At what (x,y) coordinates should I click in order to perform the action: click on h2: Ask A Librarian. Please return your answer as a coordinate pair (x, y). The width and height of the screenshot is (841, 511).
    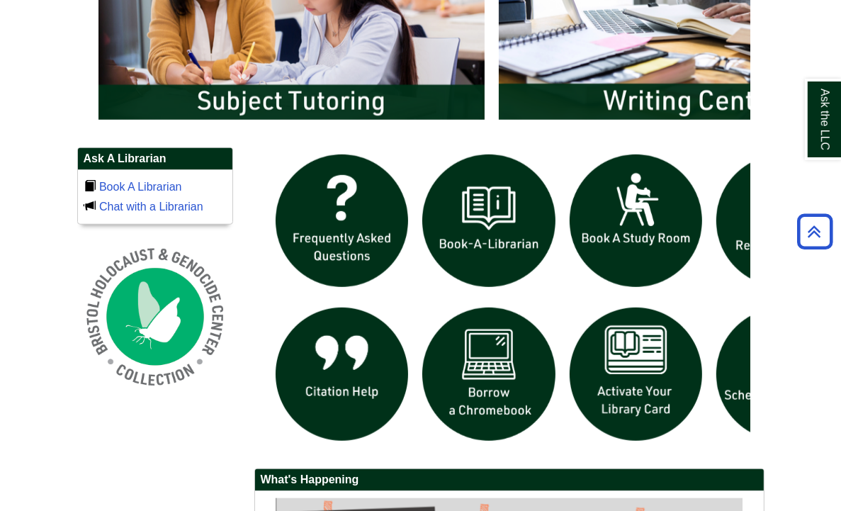
    Looking at the image, I should click on (155, 159).